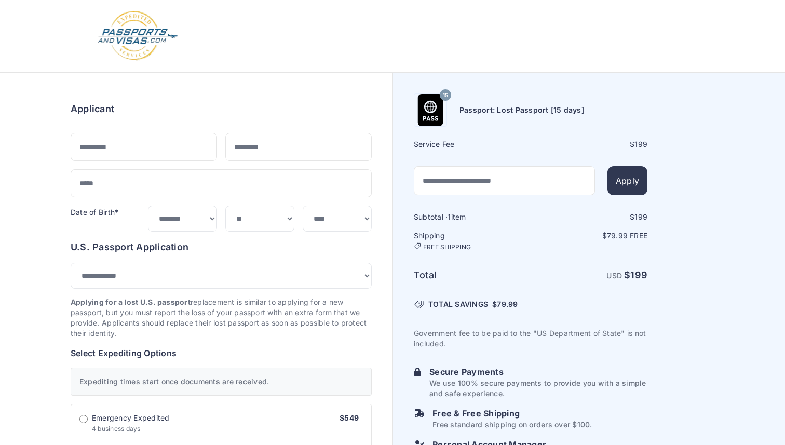 This screenshot has height=445, width=785. I want to click on button: Apply, so click(627, 181).